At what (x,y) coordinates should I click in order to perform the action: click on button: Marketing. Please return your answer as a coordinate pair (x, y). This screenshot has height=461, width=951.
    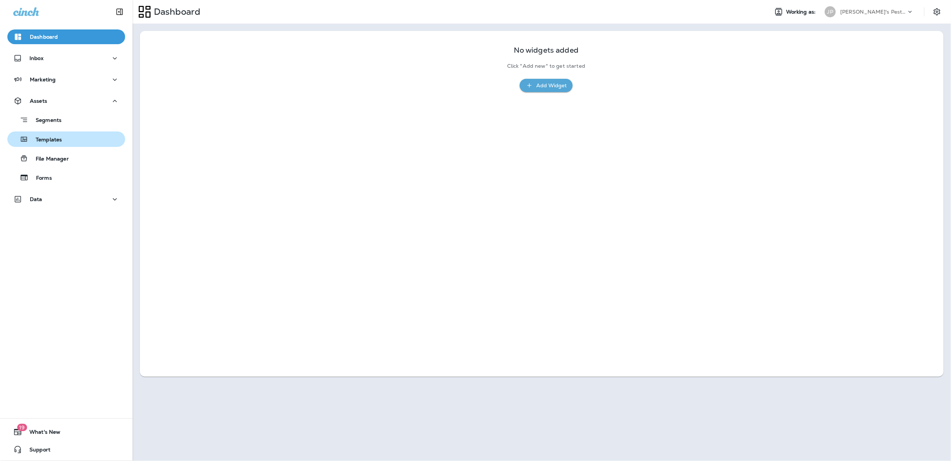
    Looking at the image, I should click on (66, 80).